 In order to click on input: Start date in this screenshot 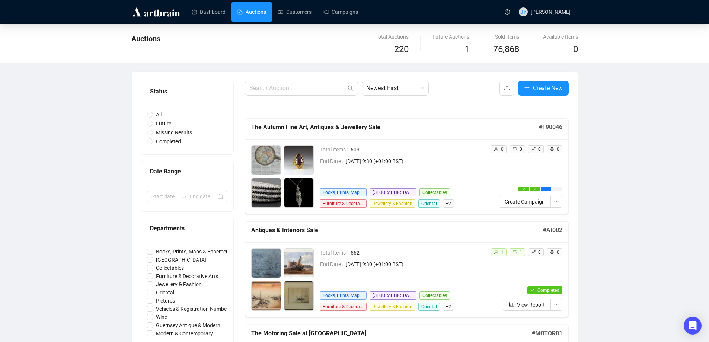, I will do `click(164, 196)`.